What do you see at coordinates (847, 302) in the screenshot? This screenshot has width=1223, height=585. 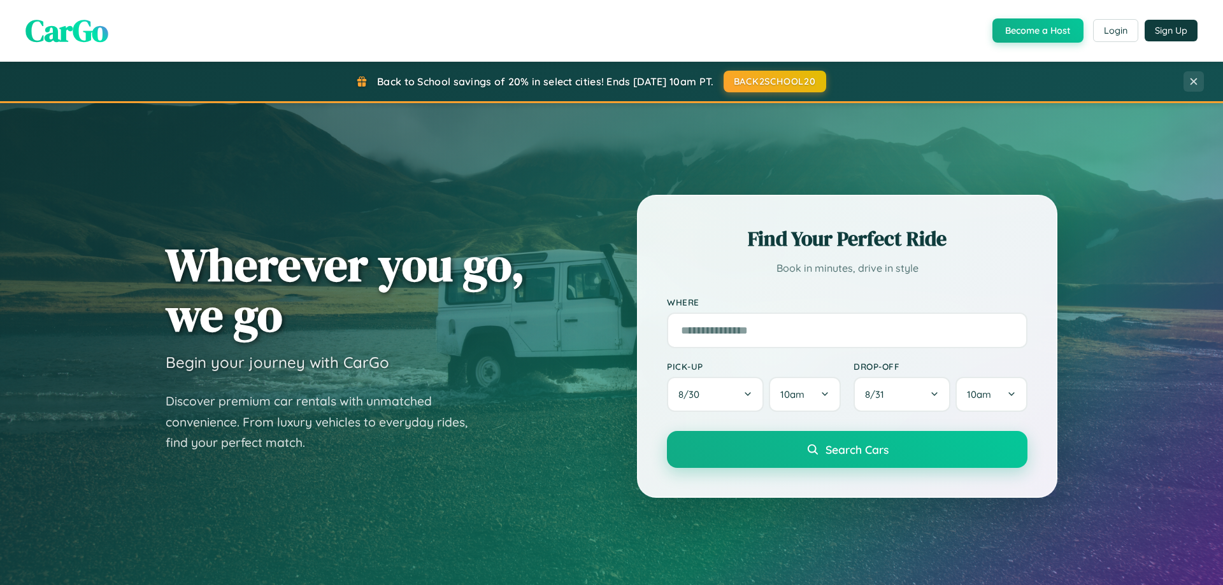 I see `label: Where` at bounding box center [847, 302].